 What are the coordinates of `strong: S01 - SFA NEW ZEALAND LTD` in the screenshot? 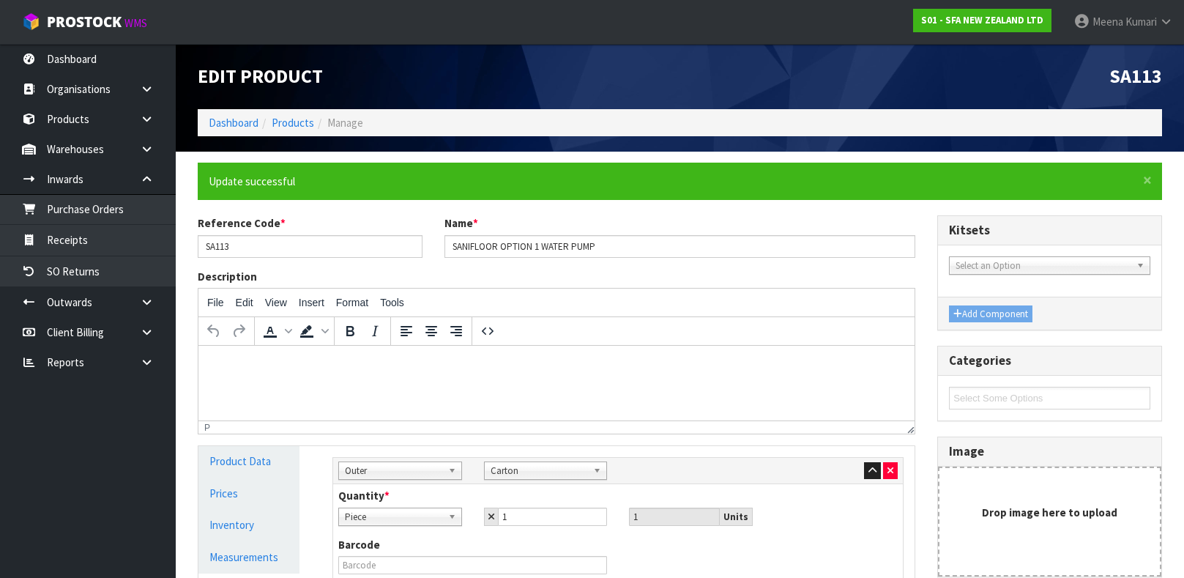 It's located at (982, 20).